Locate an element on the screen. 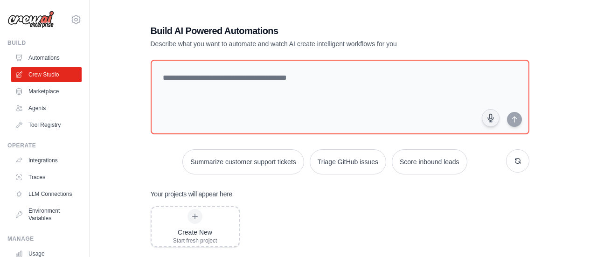 This screenshot has width=590, height=257. button: Get new suggestions is located at coordinates (518, 161).